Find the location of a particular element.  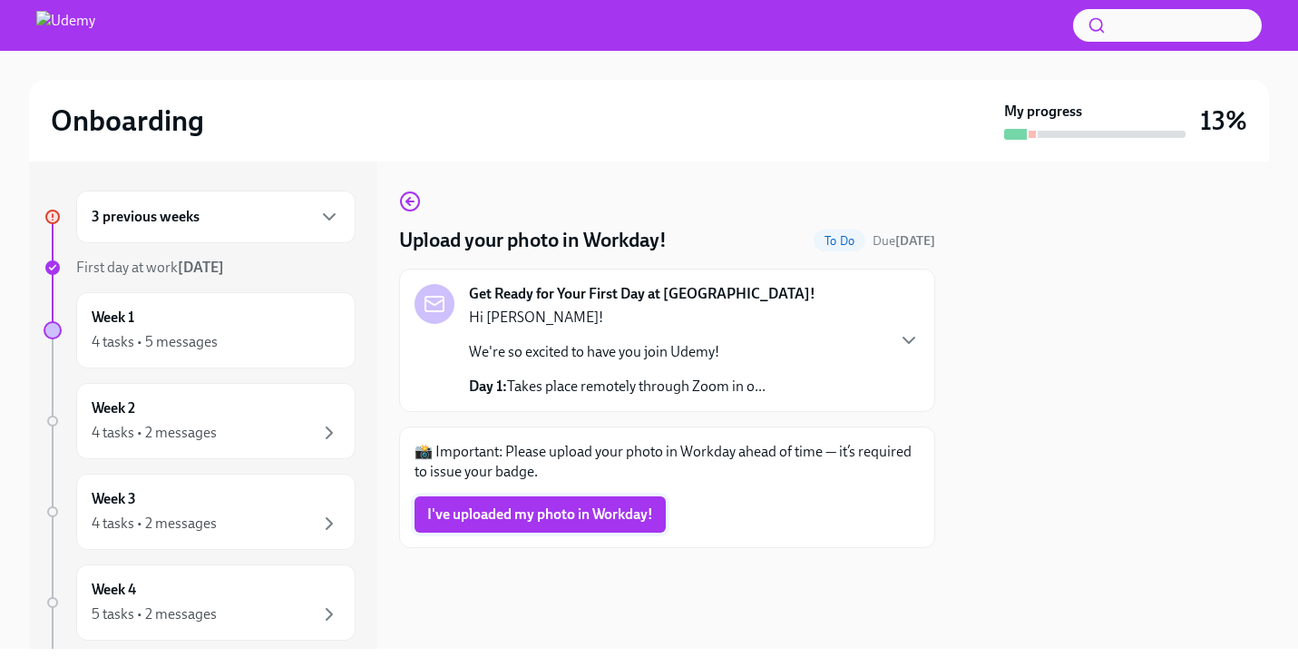

a: Week 34 tasks • 2 messages is located at coordinates (200, 511).